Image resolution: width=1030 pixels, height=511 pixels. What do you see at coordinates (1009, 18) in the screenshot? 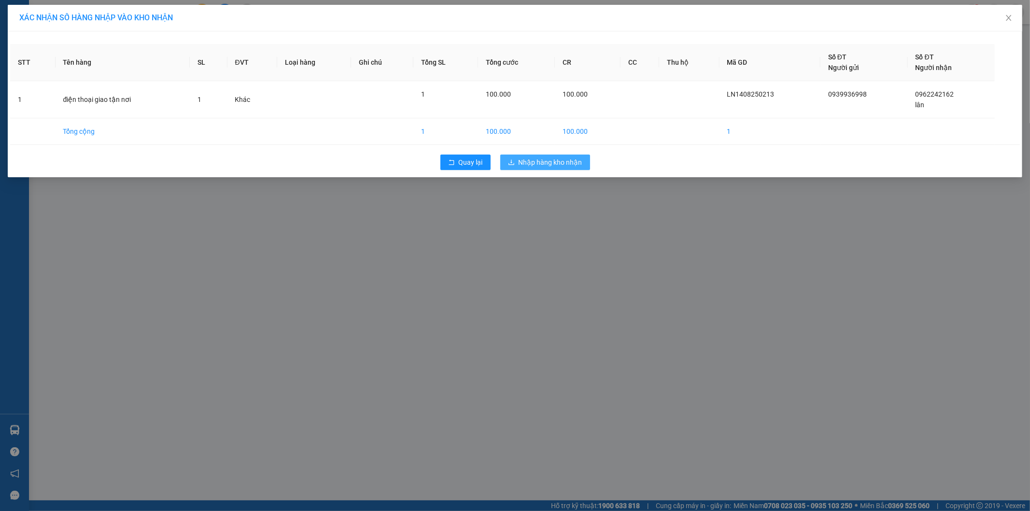
I see `button: Close` at bounding box center [1009, 18].